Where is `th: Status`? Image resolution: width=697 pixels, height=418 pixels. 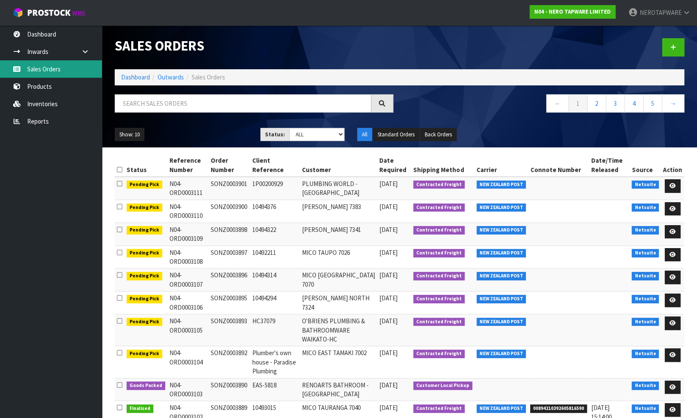
th: Status is located at coordinates (146, 165).